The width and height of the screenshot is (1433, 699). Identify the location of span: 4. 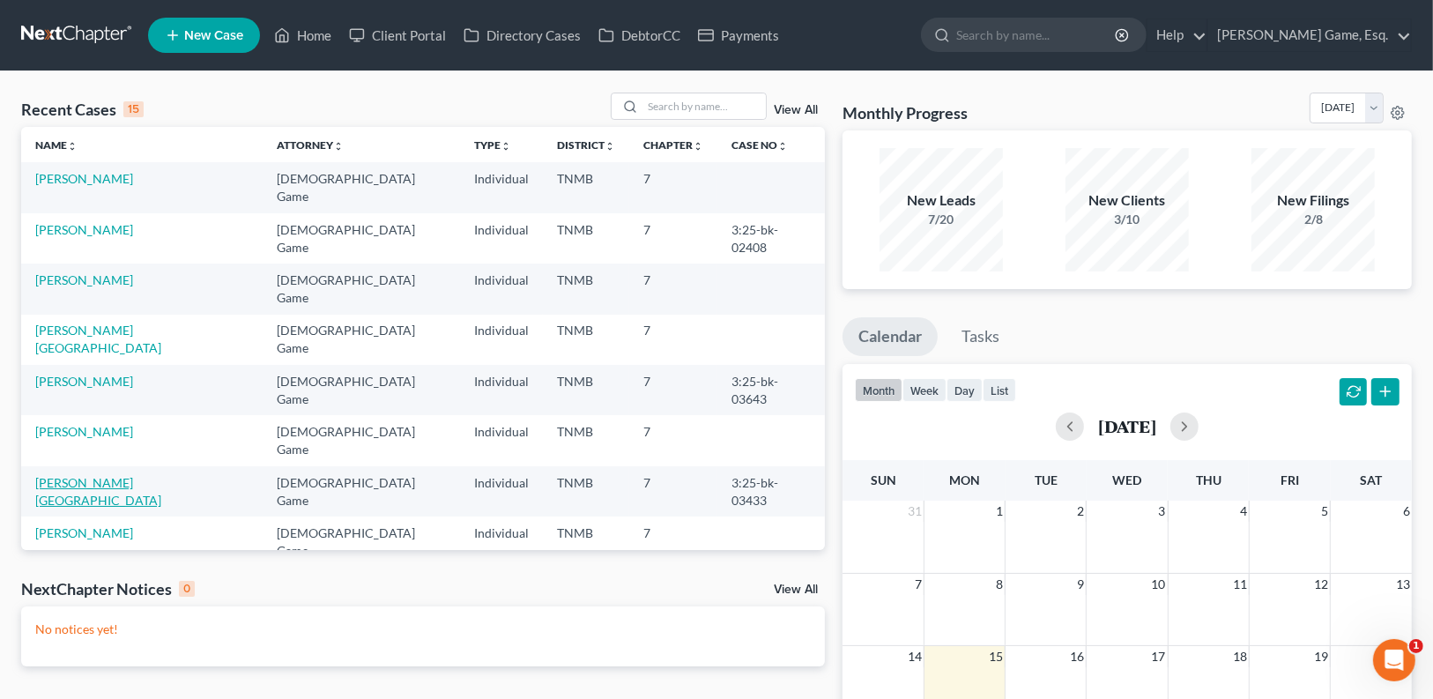
(1243, 511).